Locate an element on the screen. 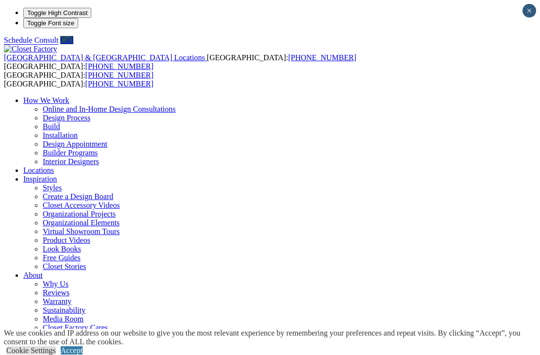  span: Toggle Font size is located at coordinates (50, 23).